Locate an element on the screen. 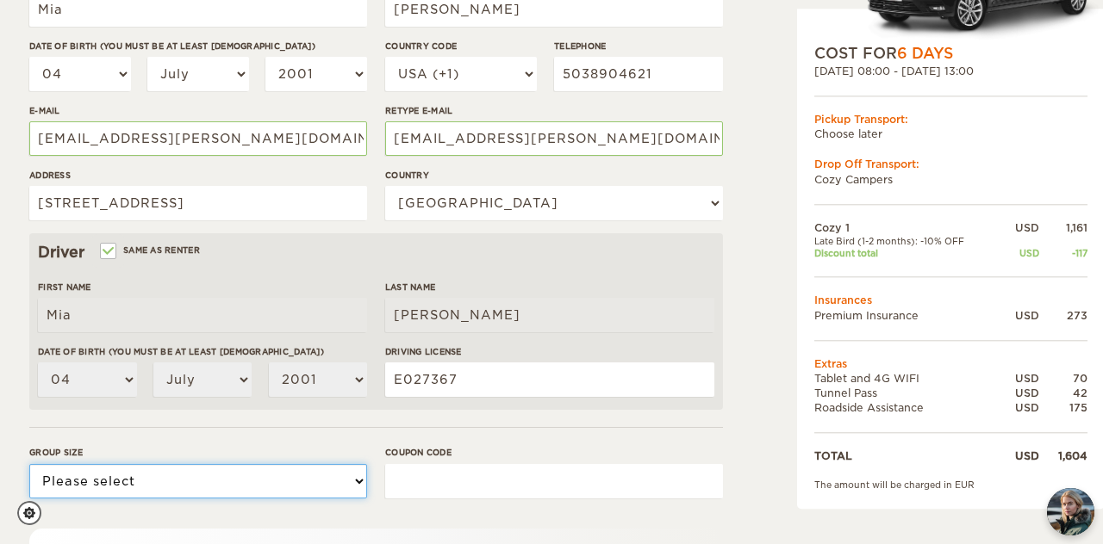 Image resolution: width=1103 pixels, height=544 pixels. div: 42 is located at coordinates (1063, 393).